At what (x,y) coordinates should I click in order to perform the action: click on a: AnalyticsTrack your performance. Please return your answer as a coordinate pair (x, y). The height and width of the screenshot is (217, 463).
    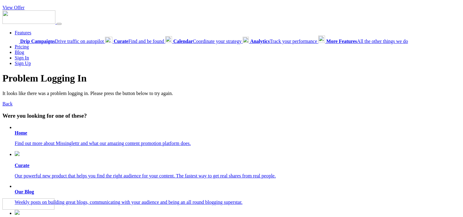
    Looking at the image, I should click on (280, 41).